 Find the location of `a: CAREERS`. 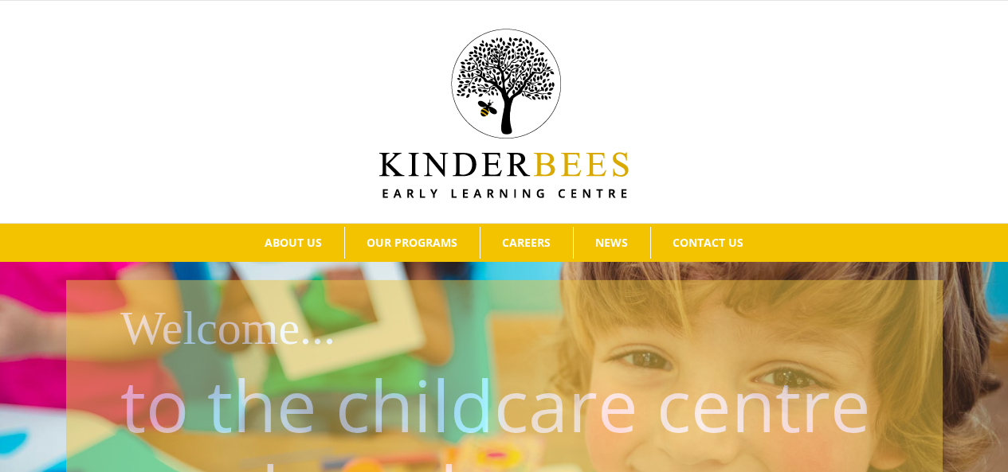

a: CAREERS is located at coordinates (527, 243).